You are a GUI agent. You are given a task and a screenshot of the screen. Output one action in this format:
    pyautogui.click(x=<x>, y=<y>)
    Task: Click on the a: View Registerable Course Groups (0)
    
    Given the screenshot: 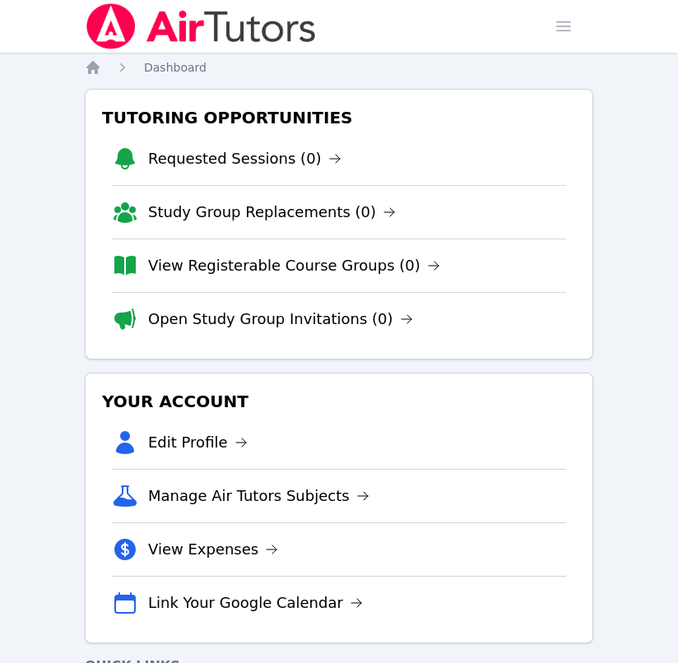 What is the action you would take?
    pyautogui.click(x=294, y=266)
    